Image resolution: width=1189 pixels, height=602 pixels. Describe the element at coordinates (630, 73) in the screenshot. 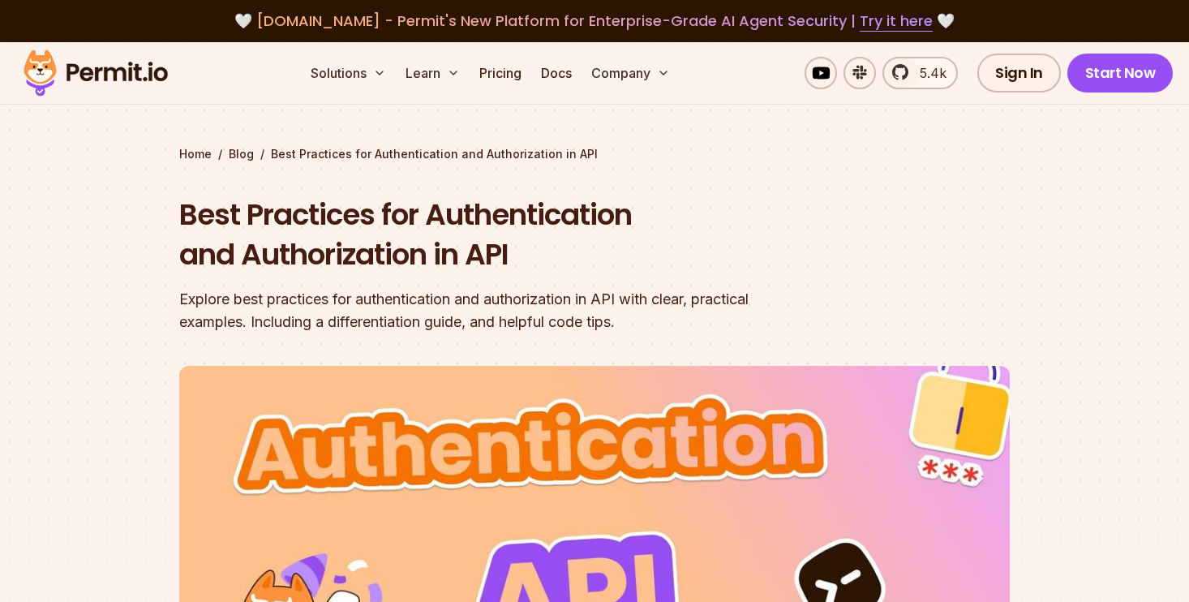

I see `button: Company` at that location.